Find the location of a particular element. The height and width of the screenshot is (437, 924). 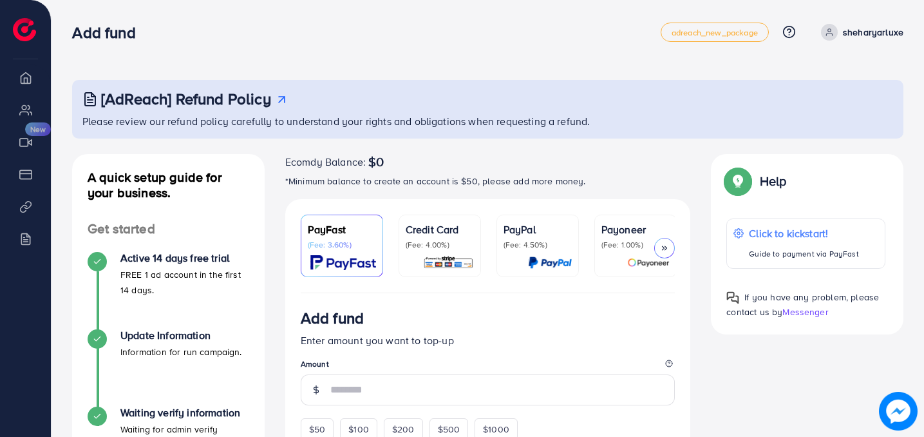

p: FREE 1 ad account in the first 14 days. is located at coordinates (185, 282).